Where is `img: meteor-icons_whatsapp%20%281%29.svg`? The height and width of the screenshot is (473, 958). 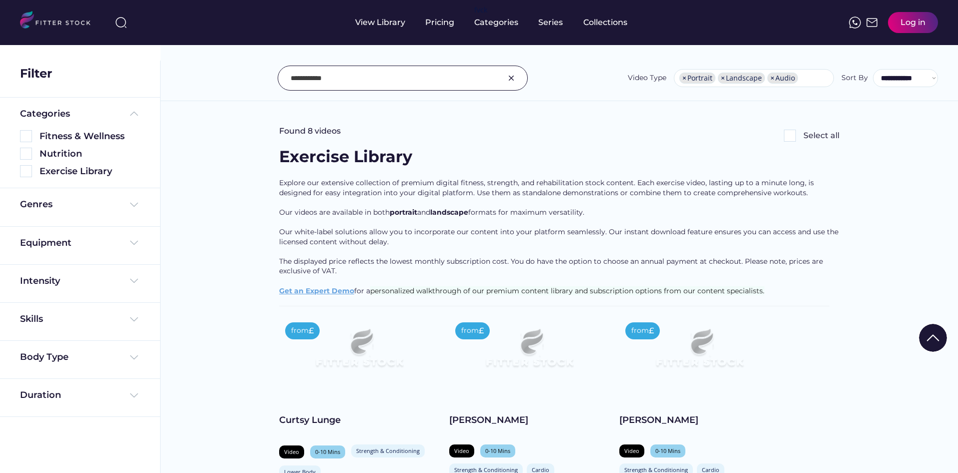
img: meteor-icons_whatsapp%20%281%29.svg is located at coordinates (855, 23).